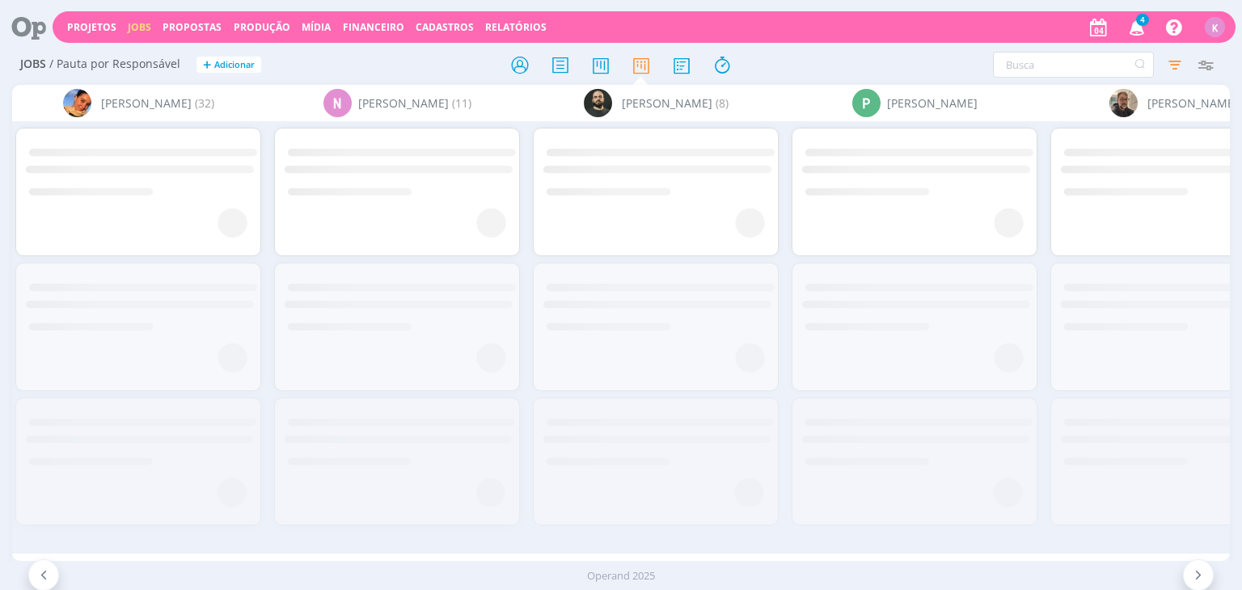  Describe the element at coordinates (205, 103) in the screenshot. I see `span: (32)` at that location.